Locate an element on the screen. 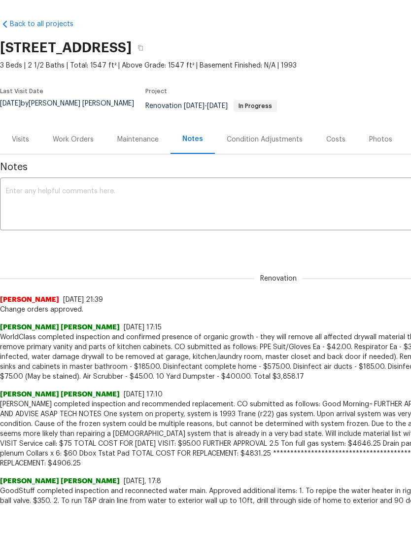 Image resolution: width=411 pixels, height=536 pixels. div: Condition Adjustments is located at coordinates (265, 139).